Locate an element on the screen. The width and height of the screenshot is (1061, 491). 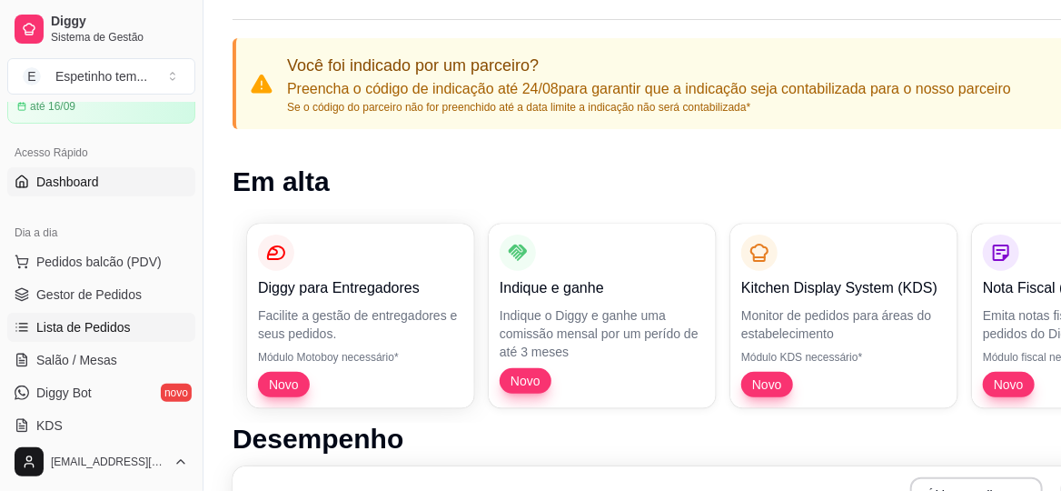
p: Indique e ganhe is located at coordinates (603, 288).